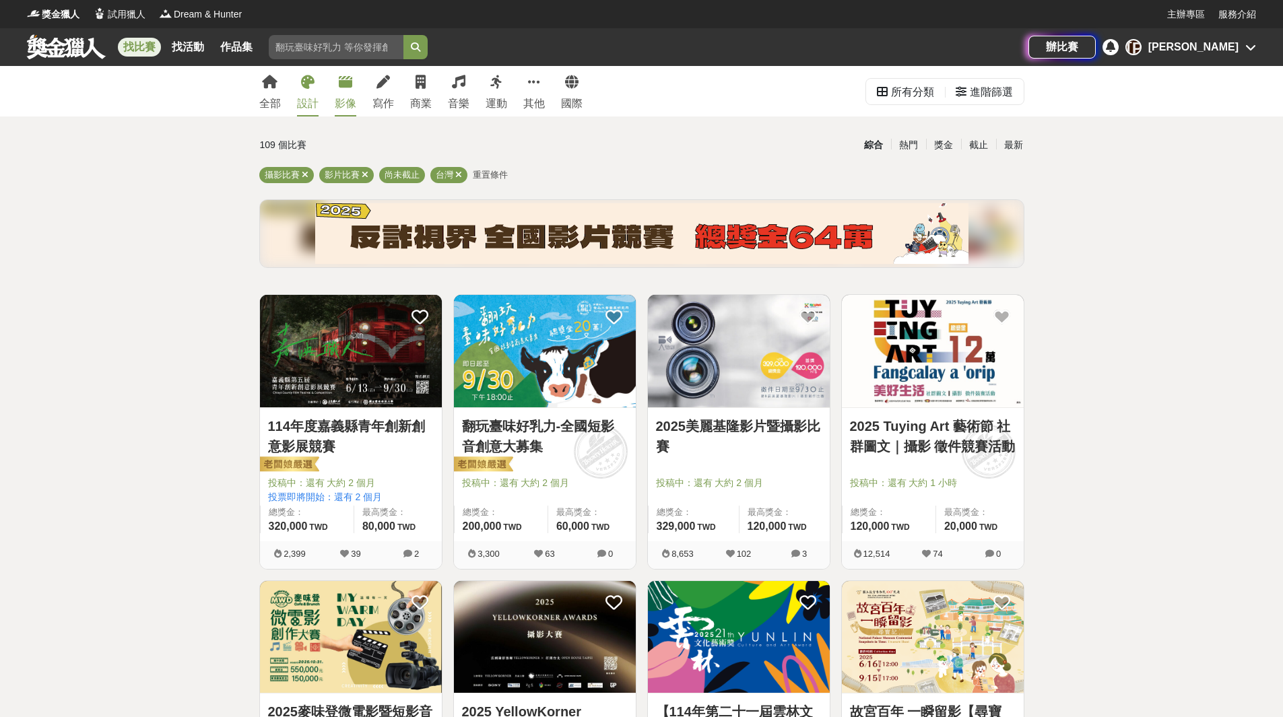 Image resolution: width=1283 pixels, height=717 pixels. I want to click on div: 其他, so click(534, 104).